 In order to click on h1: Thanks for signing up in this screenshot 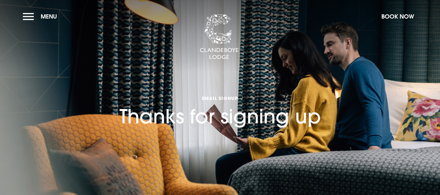, I will do `click(220, 99)`.